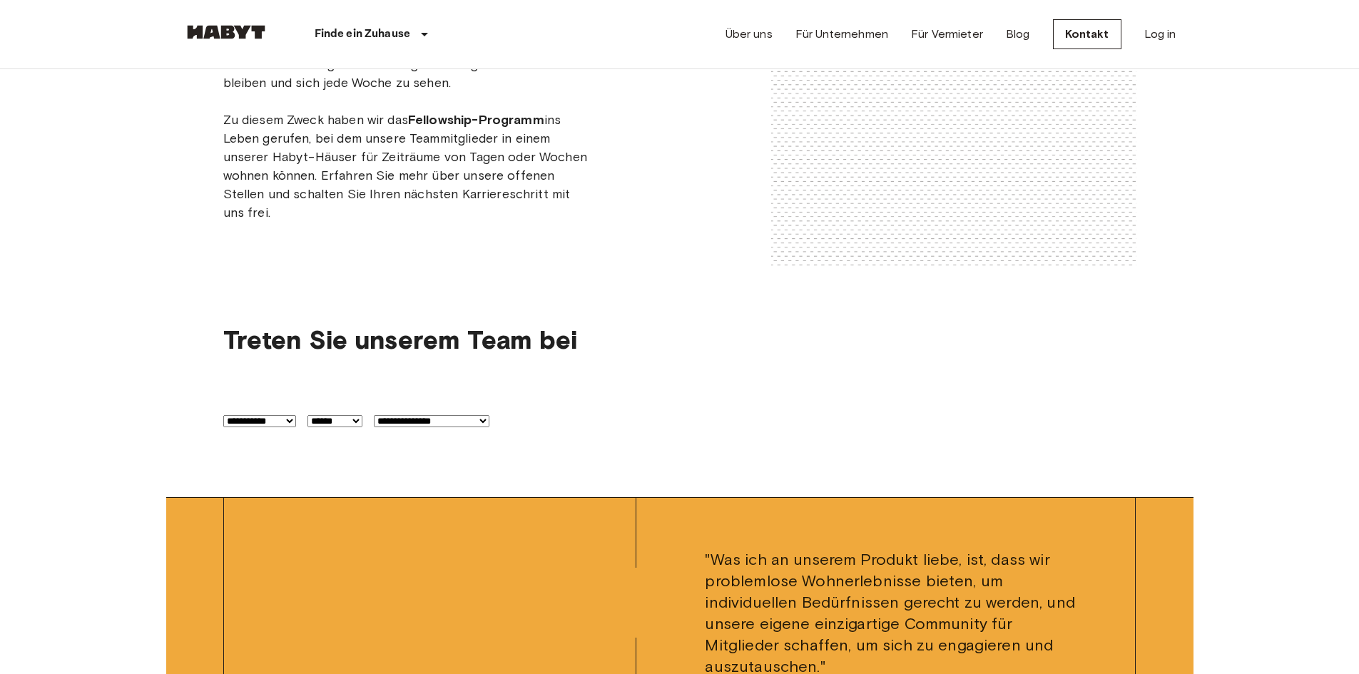 Image resolution: width=1359 pixels, height=674 pixels. I want to click on p: Finde ein Zuhause, so click(363, 34).